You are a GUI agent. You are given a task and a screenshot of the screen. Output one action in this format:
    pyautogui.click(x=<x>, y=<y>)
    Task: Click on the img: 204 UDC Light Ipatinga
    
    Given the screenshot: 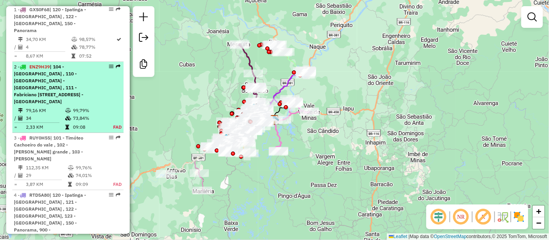 What is the action you would take?
    pyautogui.click(x=254, y=108)
    